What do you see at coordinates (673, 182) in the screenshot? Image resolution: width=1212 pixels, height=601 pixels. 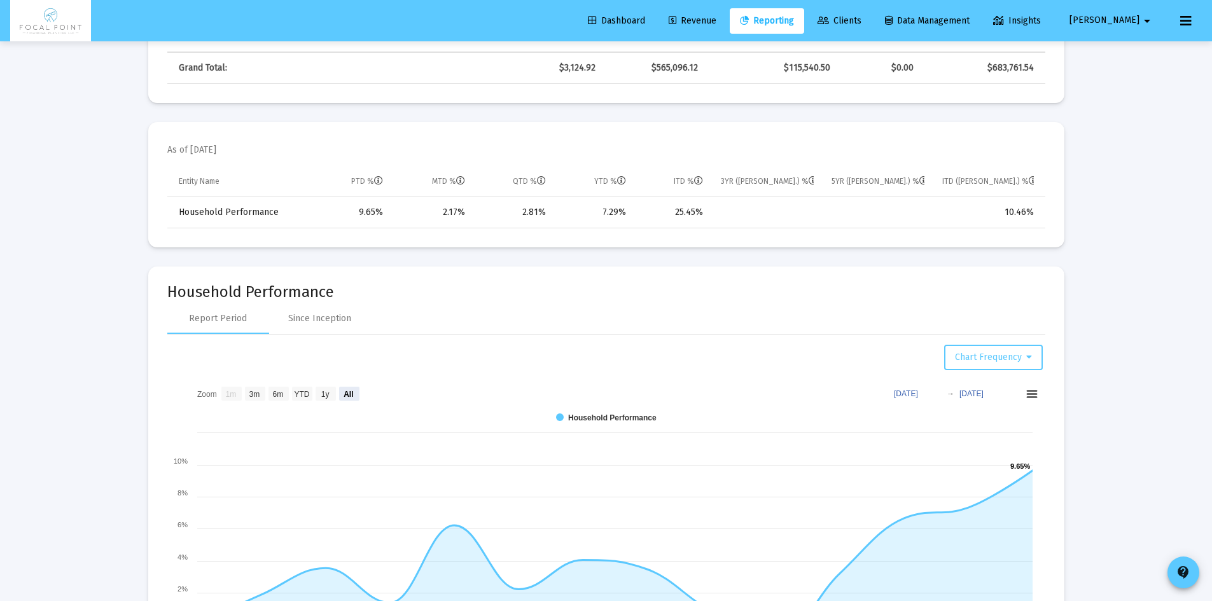 I see `td: Column ITD %` at bounding box center [673, 182].